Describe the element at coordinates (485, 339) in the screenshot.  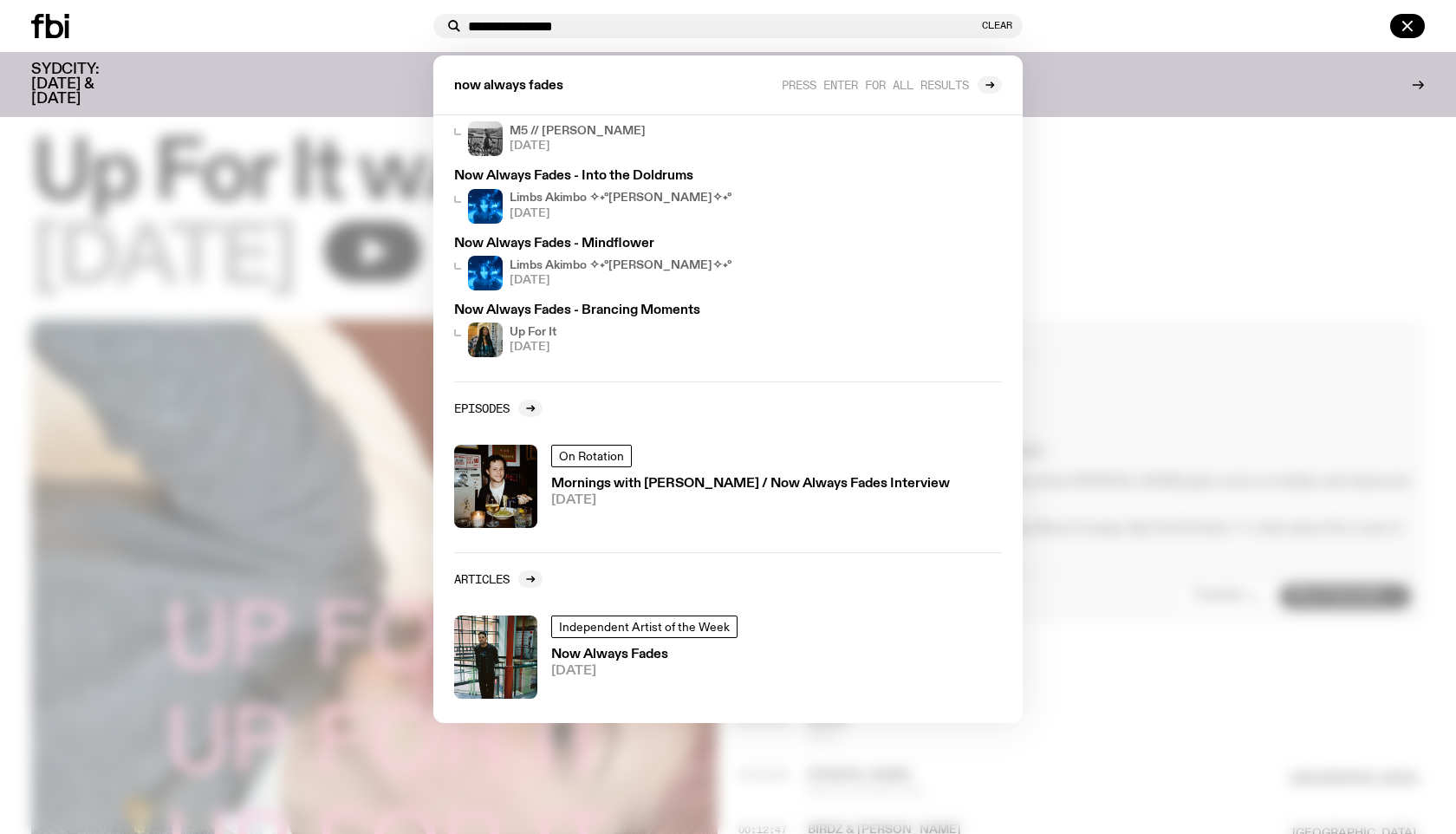
I see `img: Ify - a Brown Skin girl with black braided twists, looking up to the side with her tongue stickin...` at that location.